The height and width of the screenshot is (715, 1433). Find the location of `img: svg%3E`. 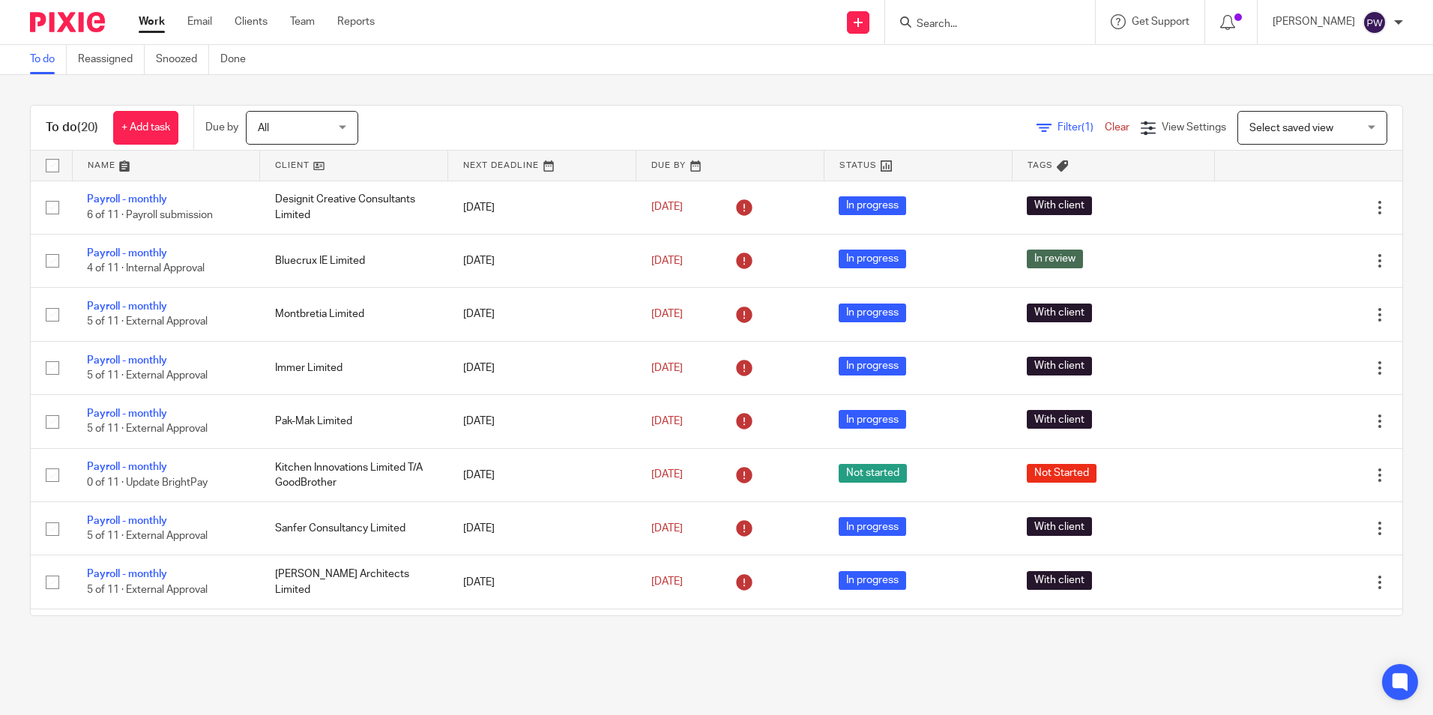

img: svg%3E is located at coordinates (1374, 22).